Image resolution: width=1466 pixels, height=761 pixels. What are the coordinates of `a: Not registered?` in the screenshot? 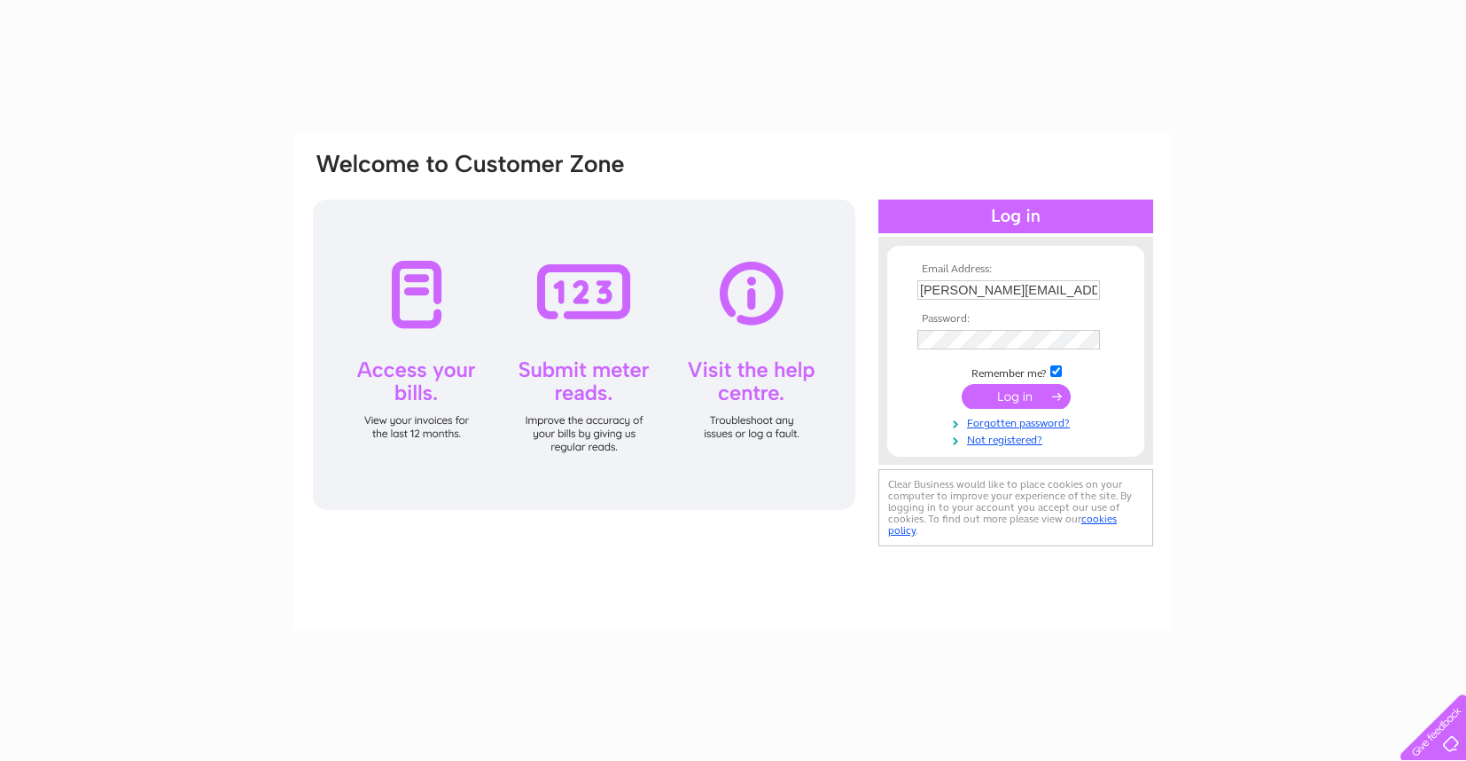 It's located at (1018, 438).